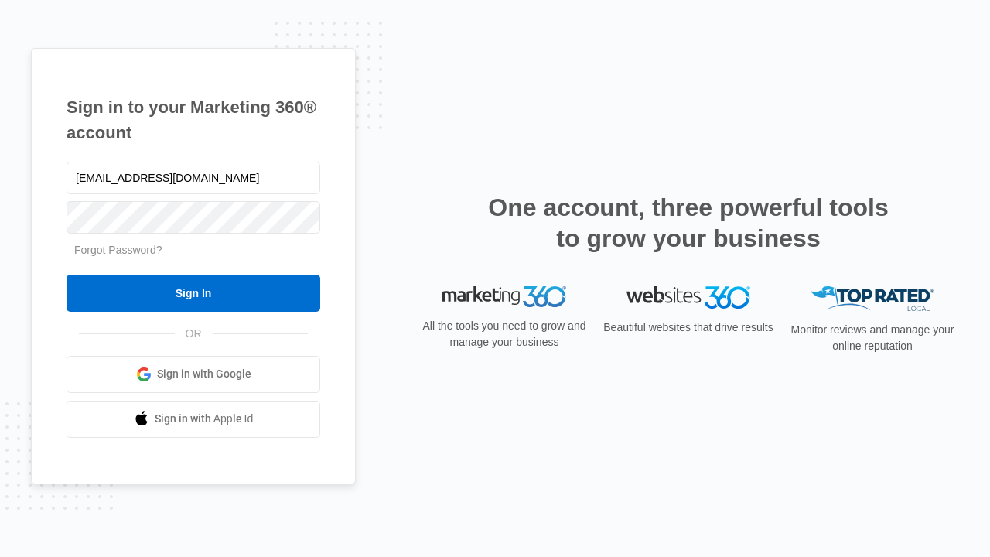 The width and height of the screenshot is (990, 557). Describe the element at coordinates (872, 338) in the screenshot. I see `p: Monitor reviews and manage your online reputation` at that location.